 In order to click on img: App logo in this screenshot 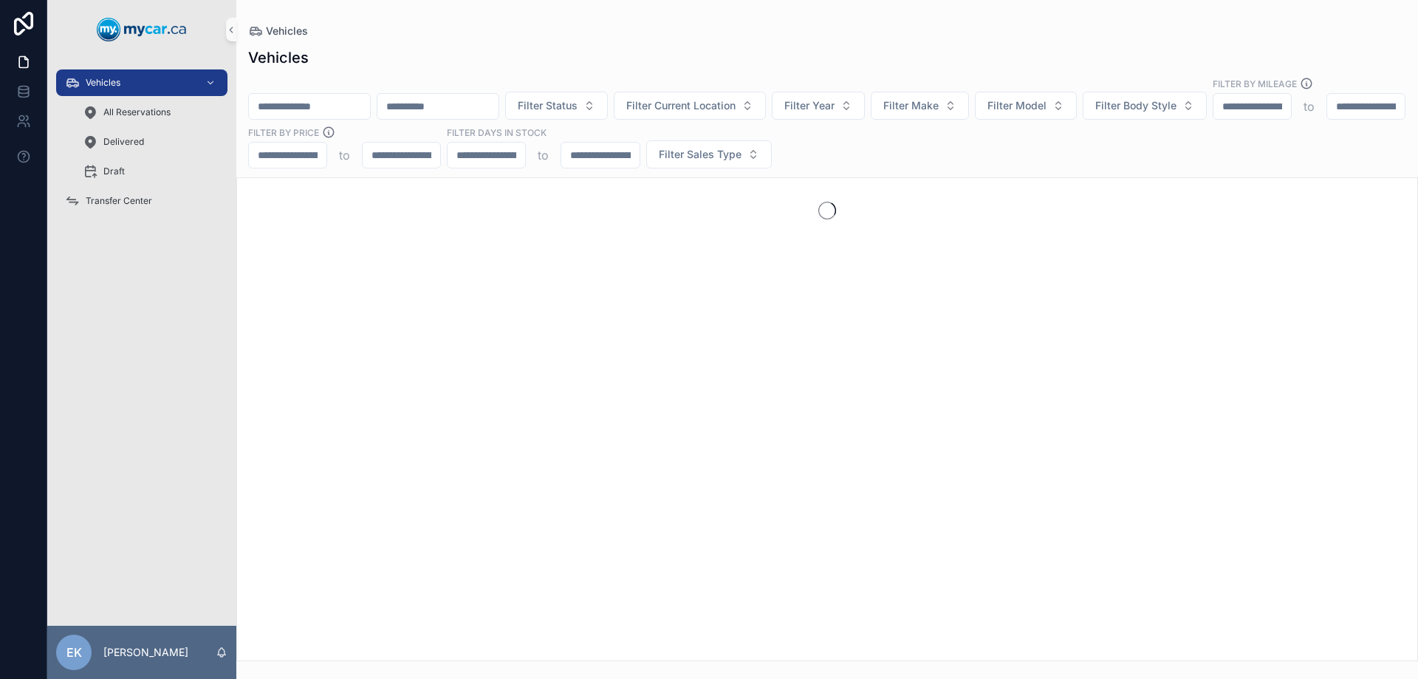, I will do `click(142, 30)`.